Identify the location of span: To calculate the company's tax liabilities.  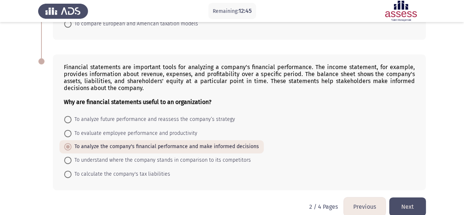
(121, 174).